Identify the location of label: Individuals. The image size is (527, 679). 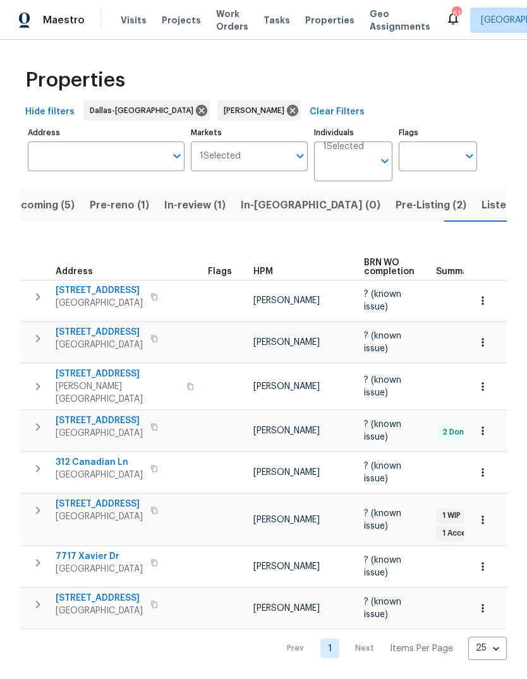
(353, 133).